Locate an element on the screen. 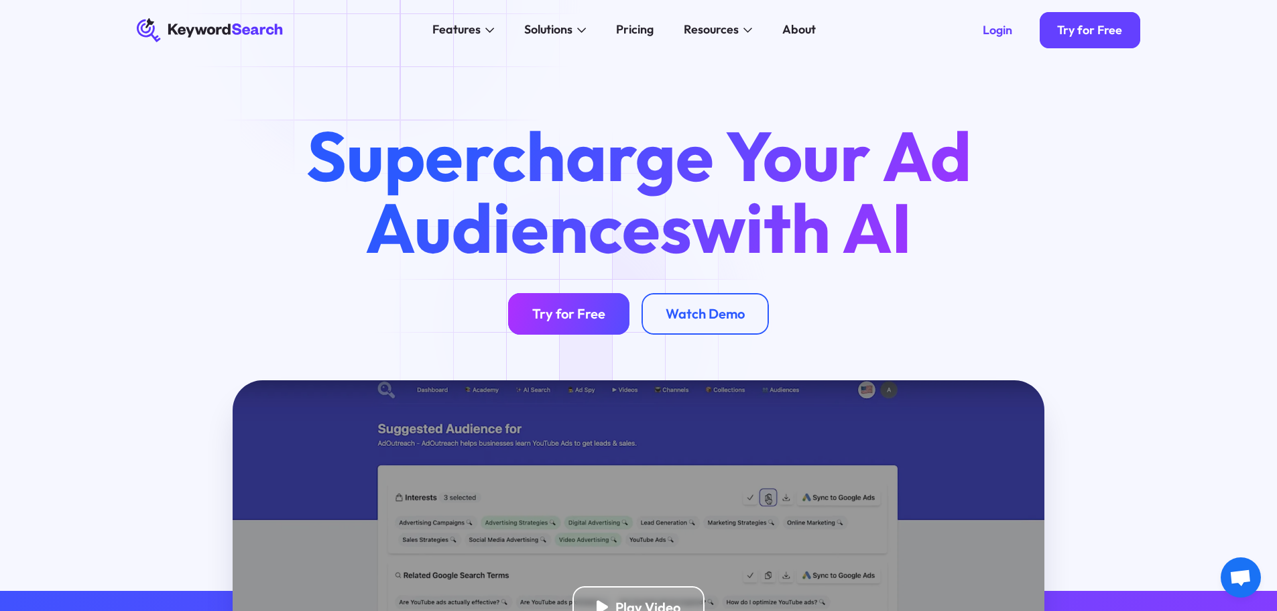  div: Features is located at coordinates (456, 29).